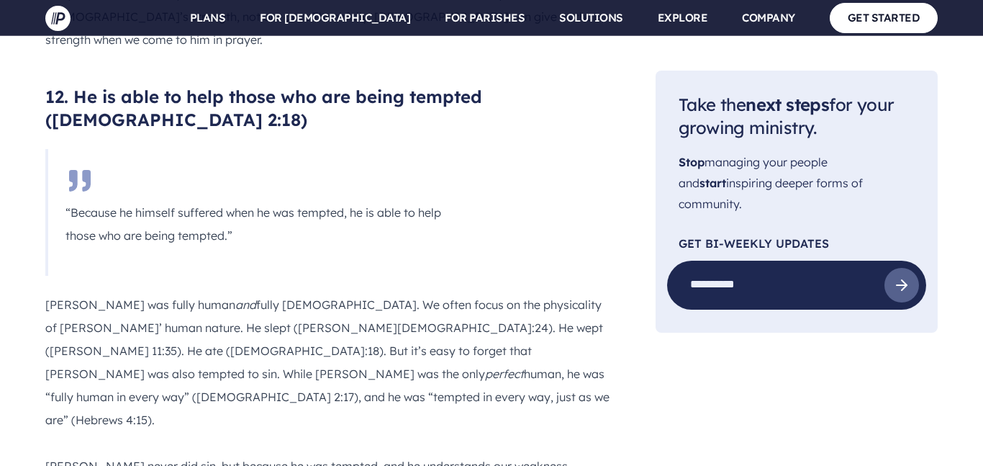 This screenshot has height=466, width=983. What do you see at coordinates (245, 304) in the screenshot?
I see `i: and` at bounding box center [245, 304].